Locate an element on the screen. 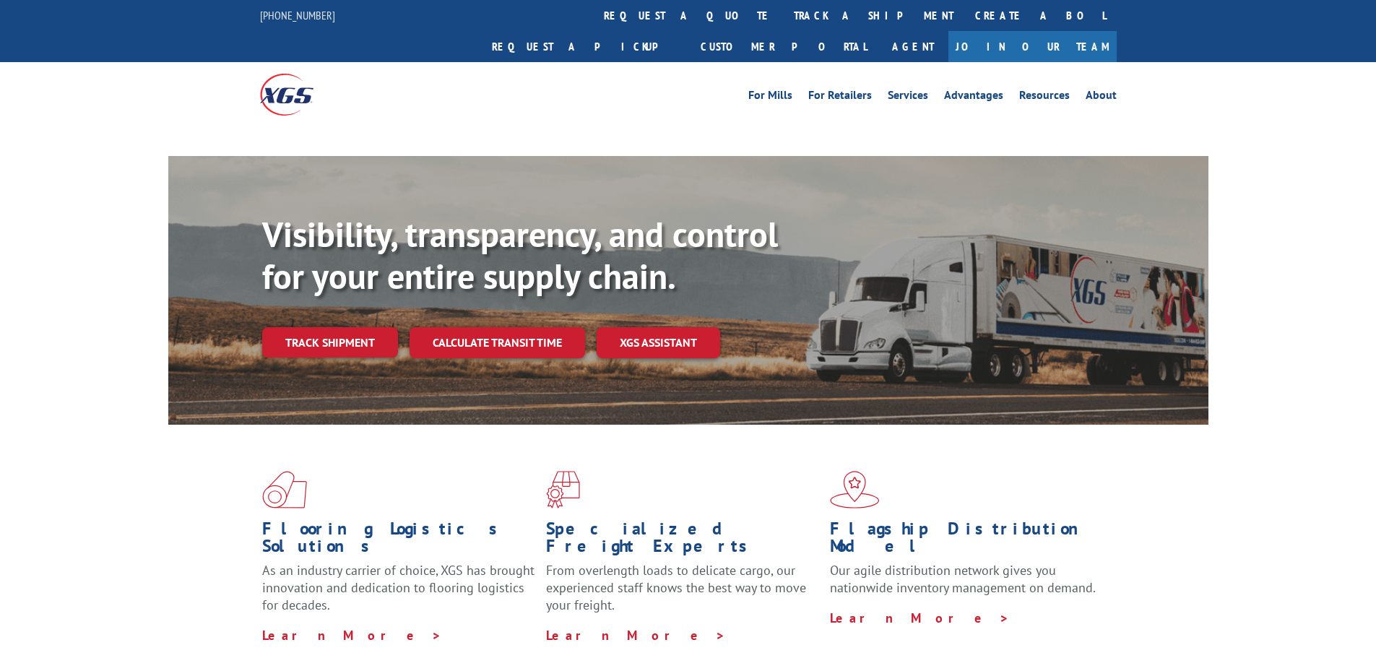 The image size is (1376, 658). a: Resources is located at coordinates (1044, 98).